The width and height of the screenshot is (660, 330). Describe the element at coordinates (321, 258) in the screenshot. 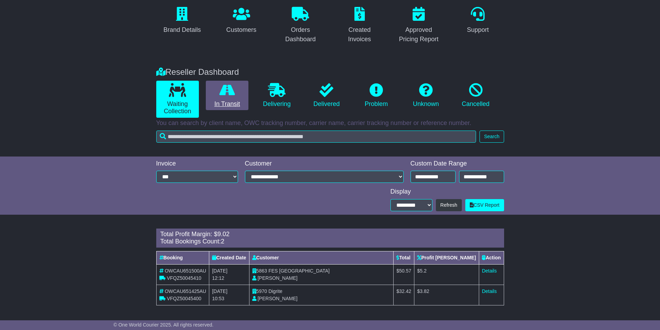

I see `th: Customer` at that location.